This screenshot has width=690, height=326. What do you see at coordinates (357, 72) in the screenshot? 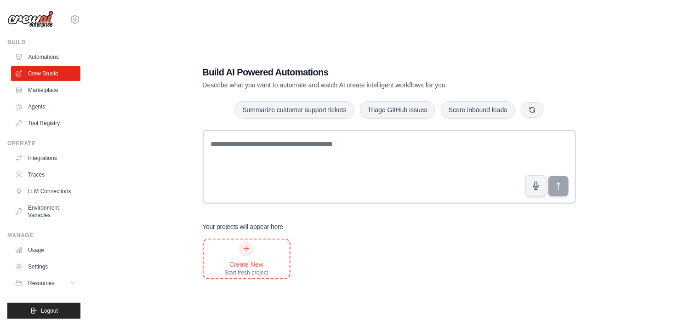
I see `h1: Build AI Powered Automations` at bounding box center [357, 72].